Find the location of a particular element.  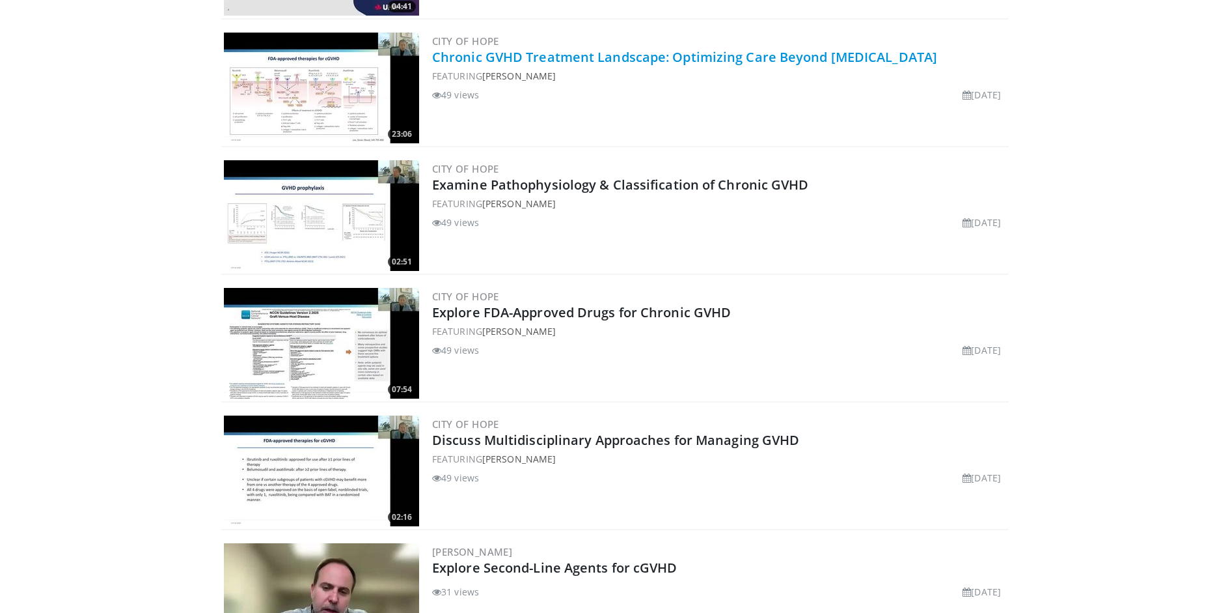

img: Discuss Multidisciplinary Approaches for Managing GVHD is located at coordinates (322, 471).